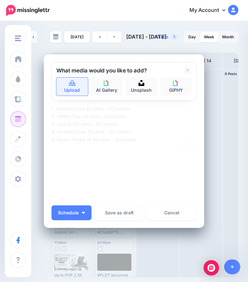 The image size is (248, 282). Describe the element at coordinates (119, 213) in the screenshot. I see `button: Save as draft` at that location.